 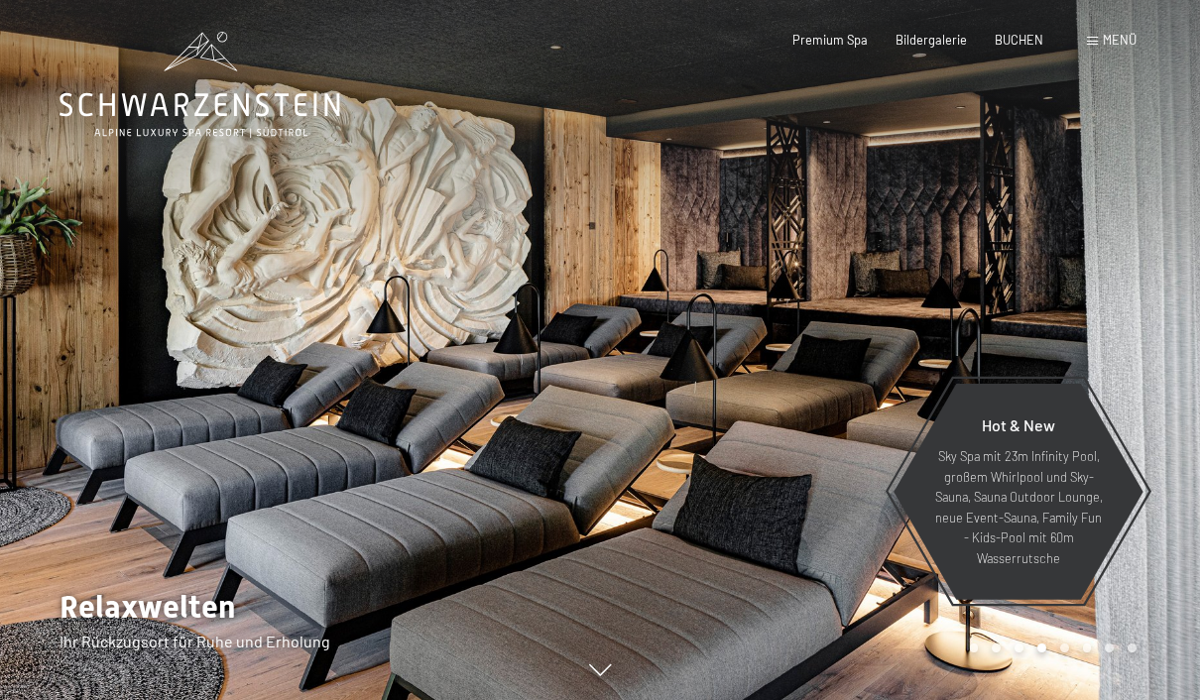 I want to click on span: BUCHEN, so click(x=1018, y=40).